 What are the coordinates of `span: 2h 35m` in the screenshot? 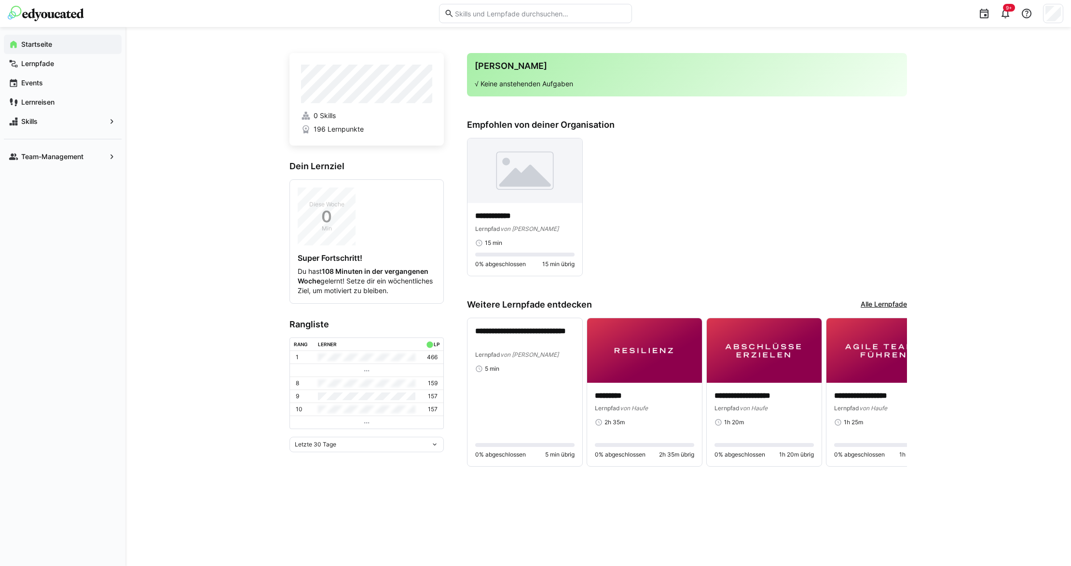 It's located at (615, 423).